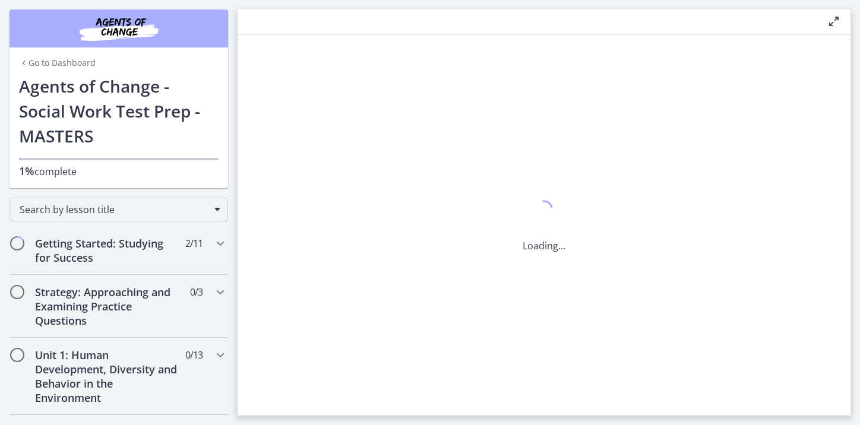 The image size is (860, 425). I want to click on h2: Unit 1: Human Development, Diversity and Behavior in the Environment, so click(108, 377).